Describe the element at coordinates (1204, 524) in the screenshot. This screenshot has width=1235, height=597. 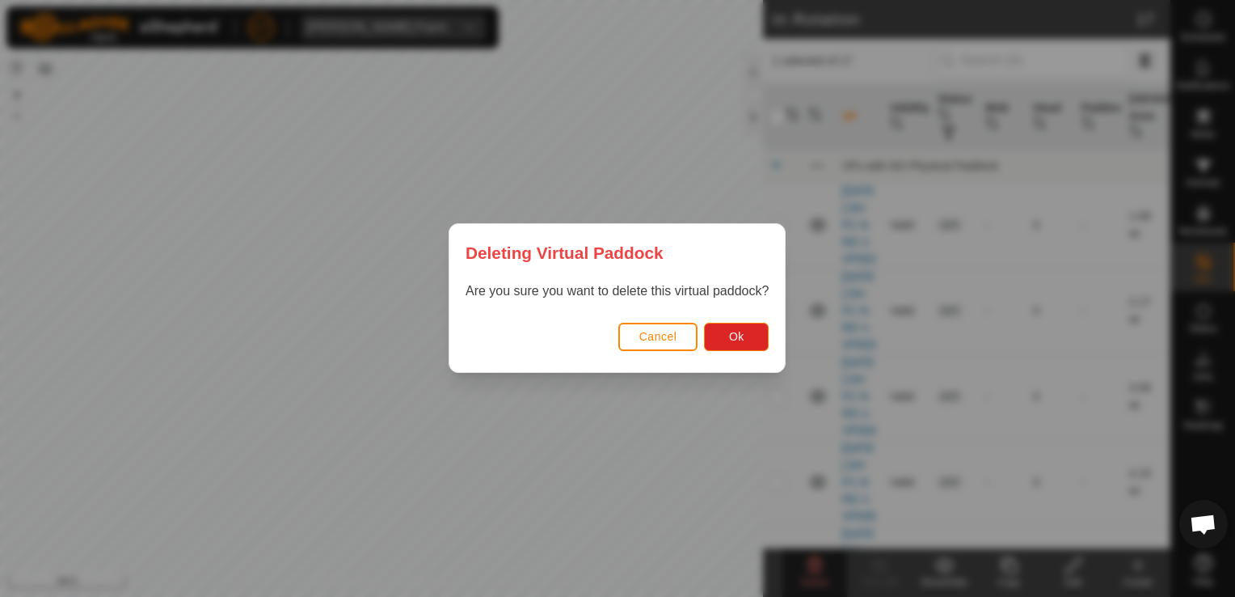
I see `div: Open chat` at that location.